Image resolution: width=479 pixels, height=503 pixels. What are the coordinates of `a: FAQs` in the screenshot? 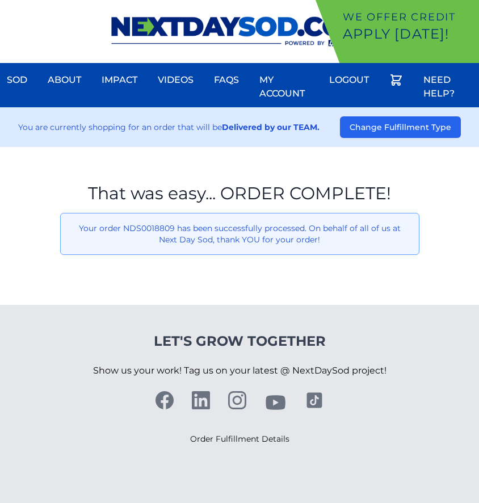 It's located at (227, 80).